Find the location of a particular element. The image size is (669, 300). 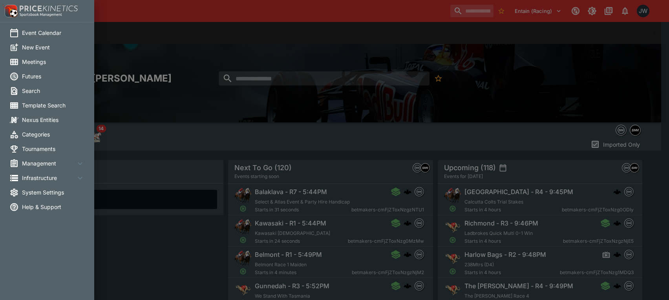

img: PriceKinetics is located at coordinates (49, 8).